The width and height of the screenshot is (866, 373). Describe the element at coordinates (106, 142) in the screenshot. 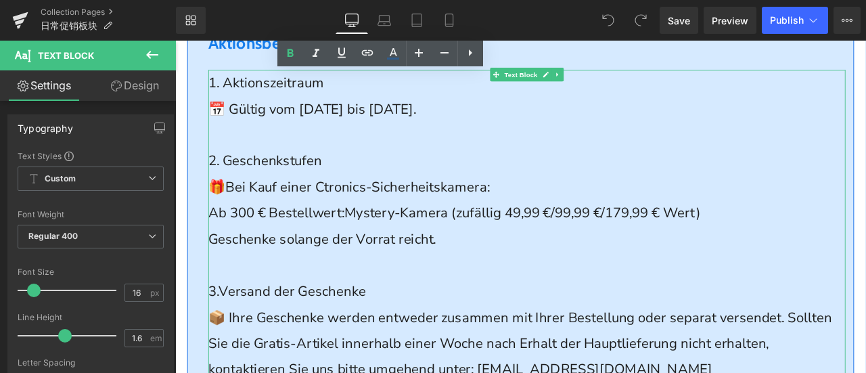

I see `span: 2. Geschenkstufen` at that location.